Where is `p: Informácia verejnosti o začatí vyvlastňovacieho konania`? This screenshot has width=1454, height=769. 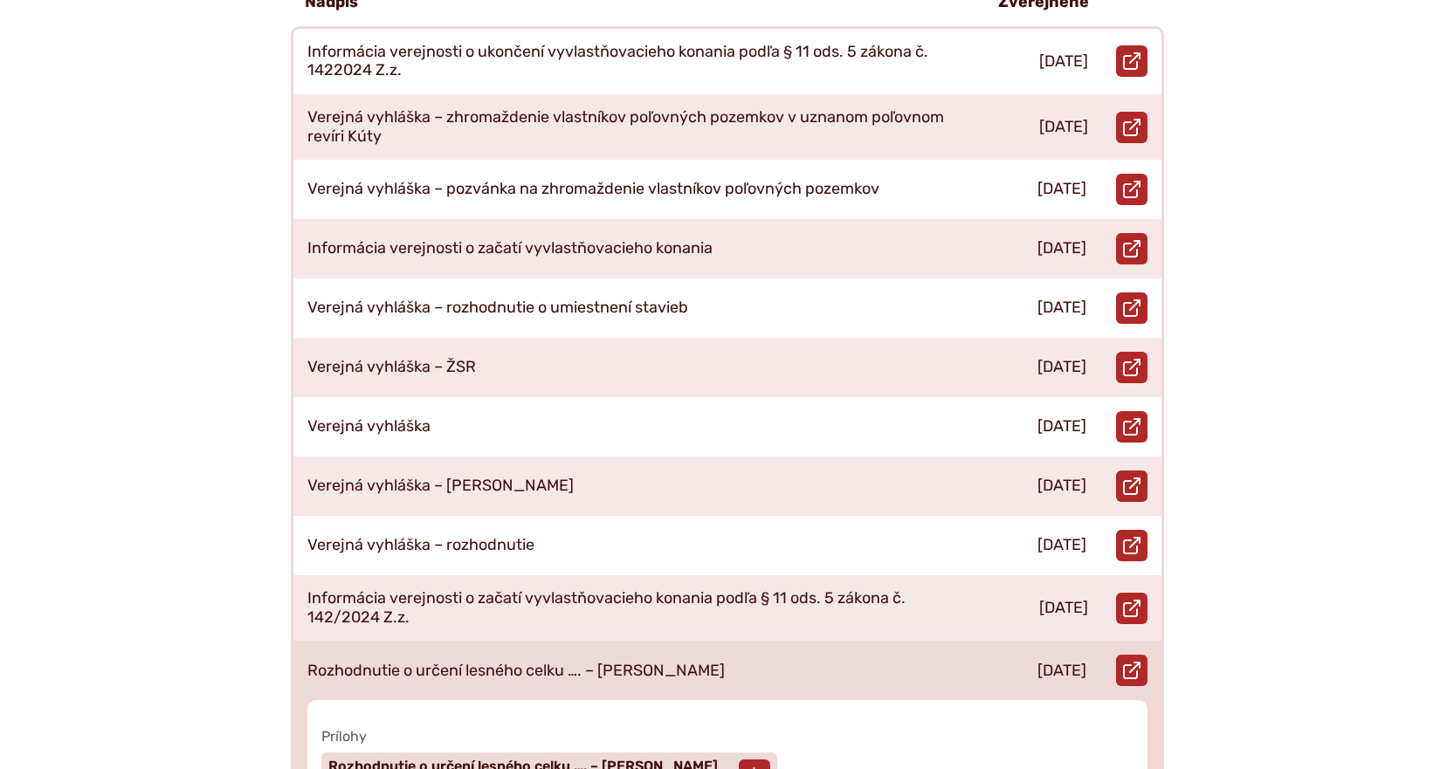 p: Informácia verejnosti o začatí vyvlastňovacieho konania is located at coordinates (510, 249).